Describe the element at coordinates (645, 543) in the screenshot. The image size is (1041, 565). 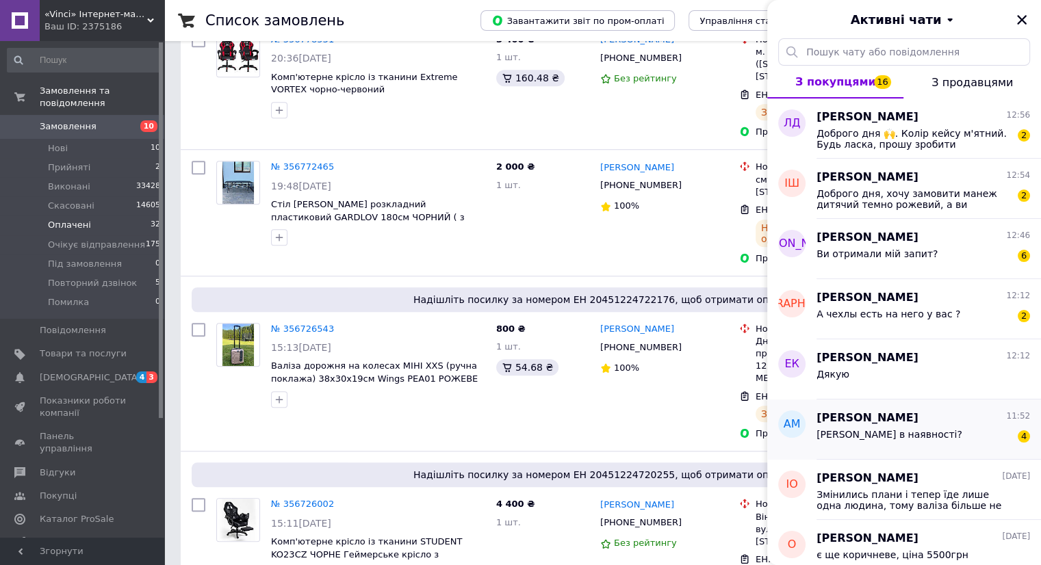
I see `span: Без рейтингу` at that location.